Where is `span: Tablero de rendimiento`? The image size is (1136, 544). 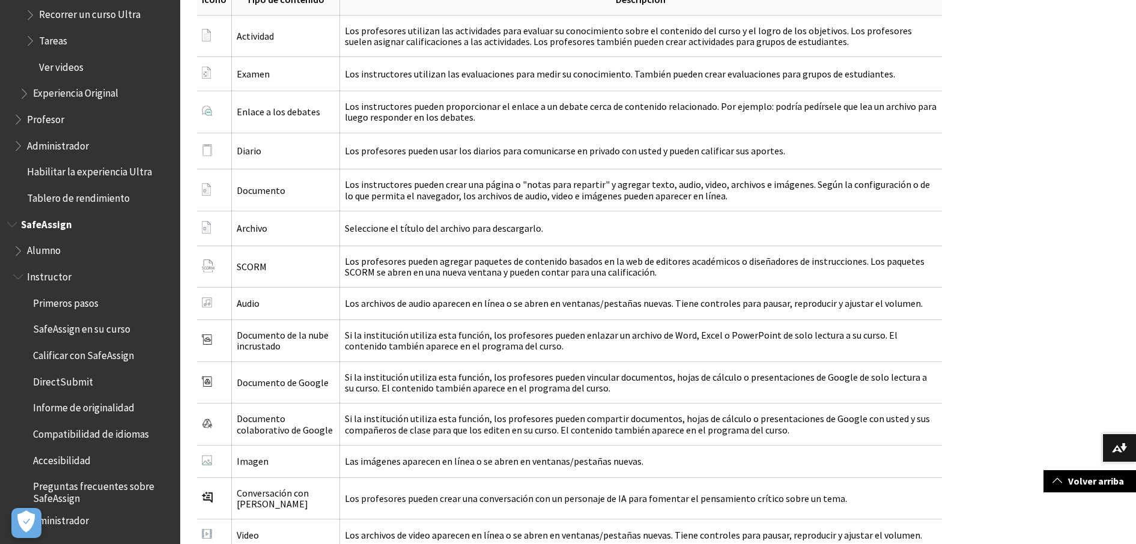 span: Tablero de rendimiento is located at coordinates (78, 196).